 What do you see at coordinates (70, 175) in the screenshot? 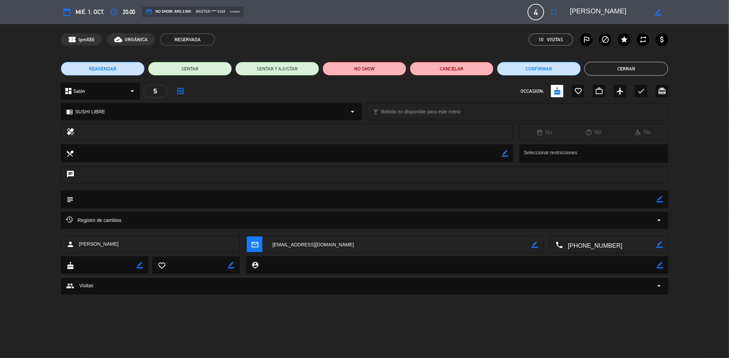
I see `i: chat` at bounding box center [70, 175].